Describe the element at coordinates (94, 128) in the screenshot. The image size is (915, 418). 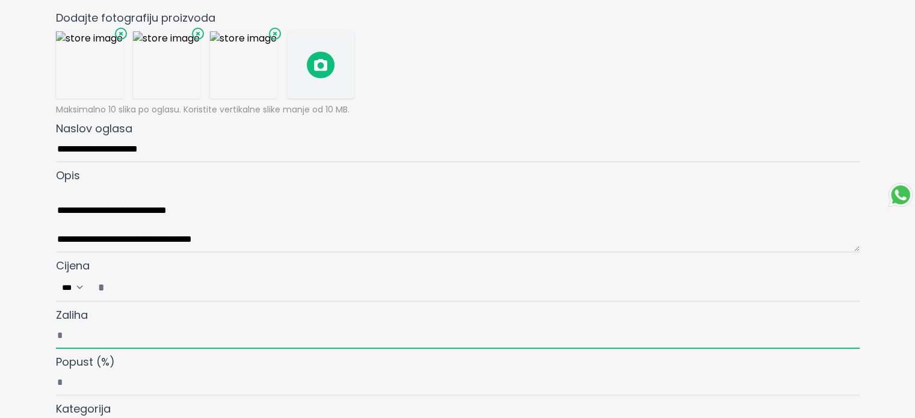
I see `span: Naslov oglasa` at that location.